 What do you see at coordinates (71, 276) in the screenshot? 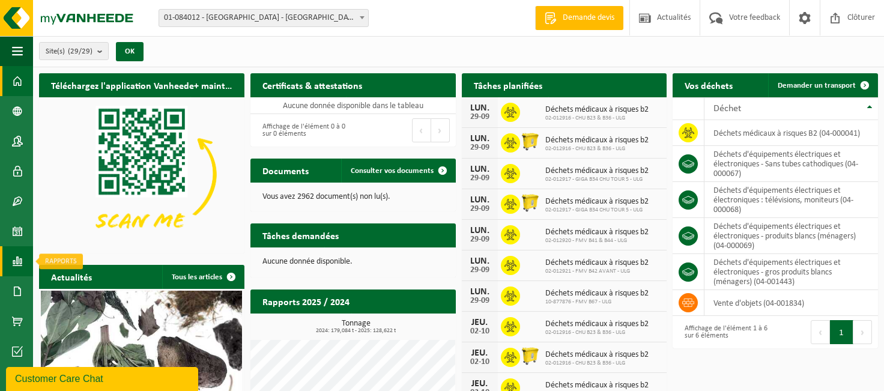
I see `h2: Actualités` at bounding box center [71, 276].